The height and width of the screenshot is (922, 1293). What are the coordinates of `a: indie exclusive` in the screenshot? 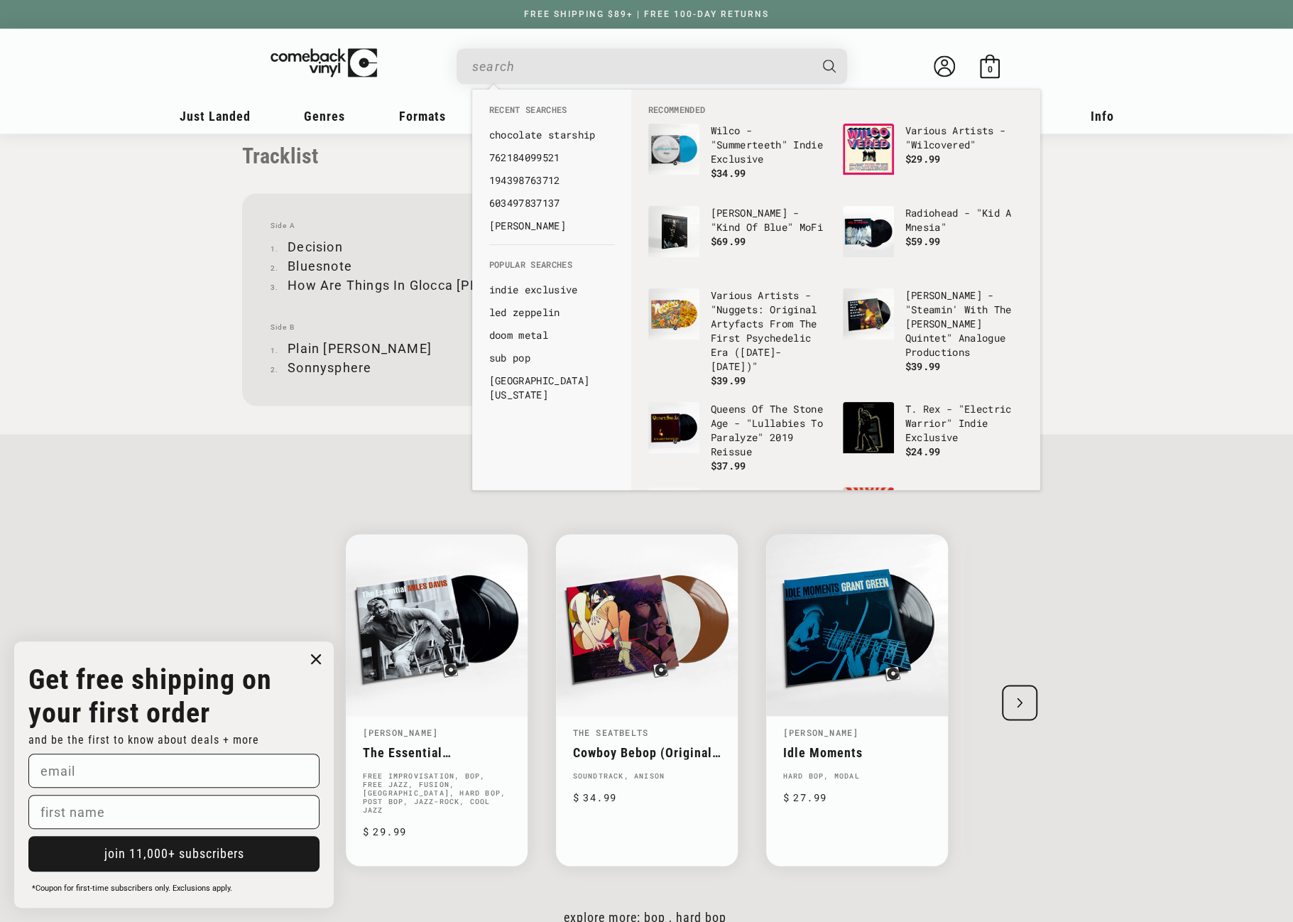 It's located at (552, 290).